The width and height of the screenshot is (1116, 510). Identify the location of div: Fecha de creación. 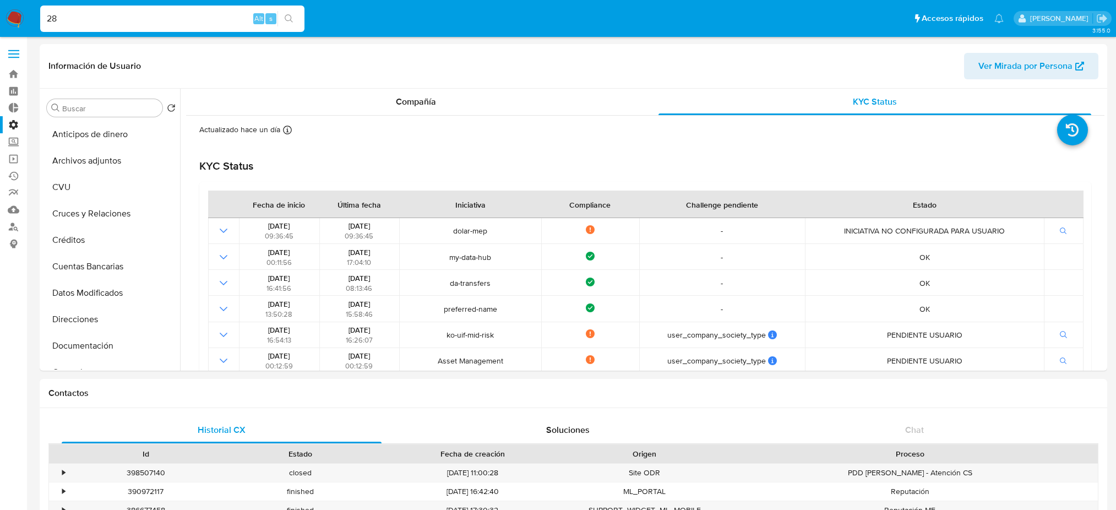
(472, 454).